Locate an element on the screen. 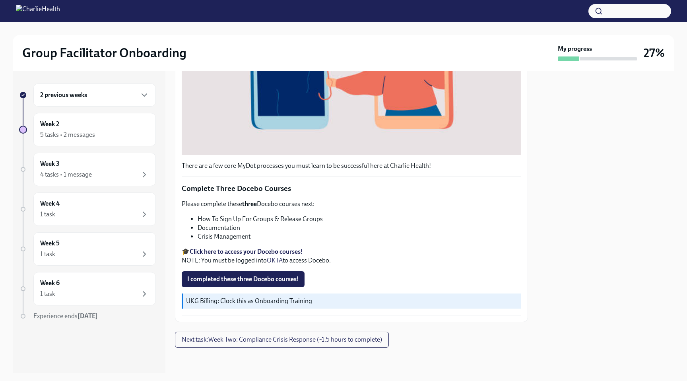 Image resolution: width=687 pixels, height=381 pixels. a: Next task:Week Two: Compliance Crisis Response (~1.5 hours to complete) is located at coordinates (282, 340).